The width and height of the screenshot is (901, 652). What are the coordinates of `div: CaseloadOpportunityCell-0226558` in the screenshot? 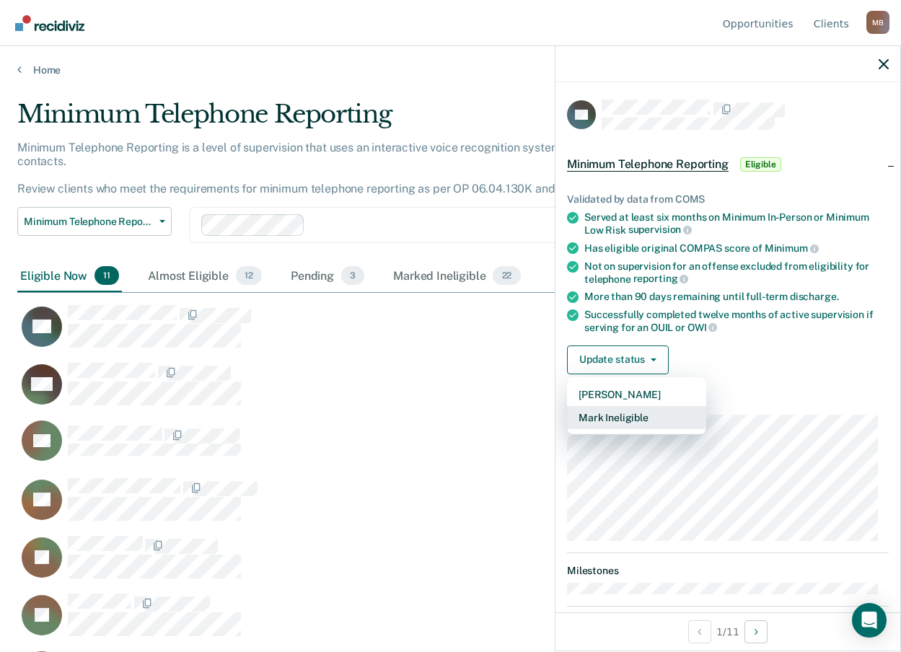 It's located at (396, 622).